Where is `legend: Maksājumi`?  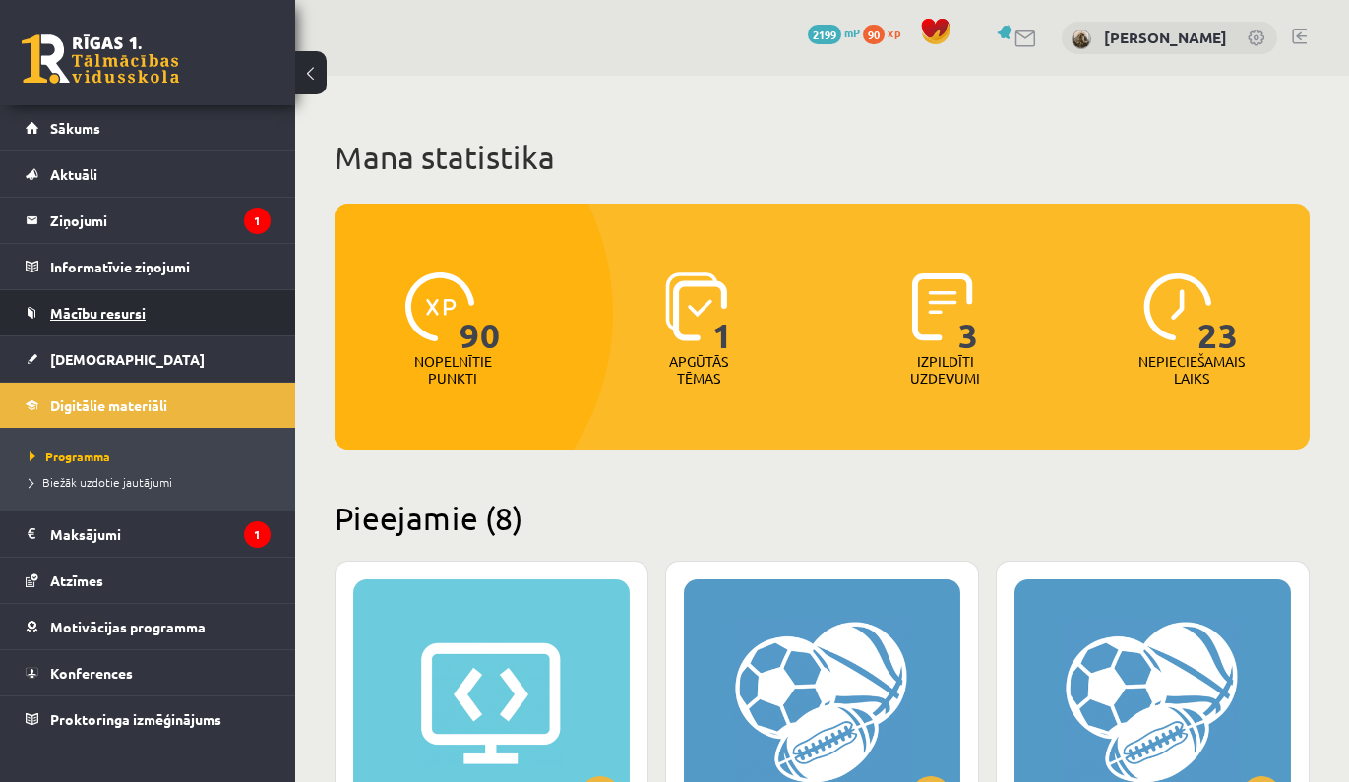
legend: Maksājumi is located at coordinates (160, 534).